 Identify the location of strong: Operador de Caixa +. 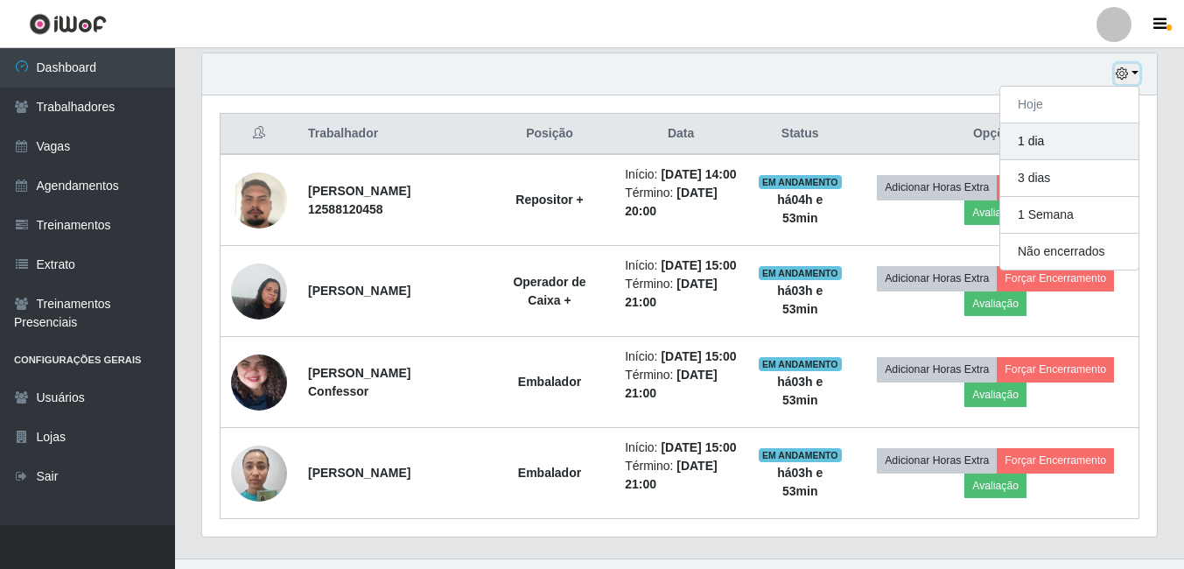
(549, 290).